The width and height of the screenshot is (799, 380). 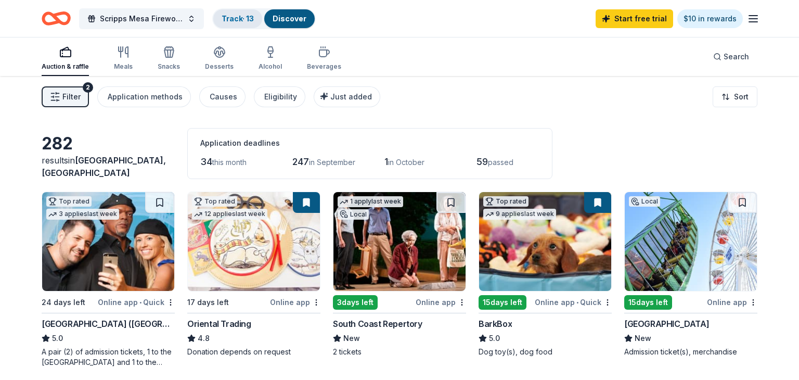 What do you see at coordinates (691, 242) in the screenshot?
I see `img: Image for Pacific Park` at bounding box center [691, 242].